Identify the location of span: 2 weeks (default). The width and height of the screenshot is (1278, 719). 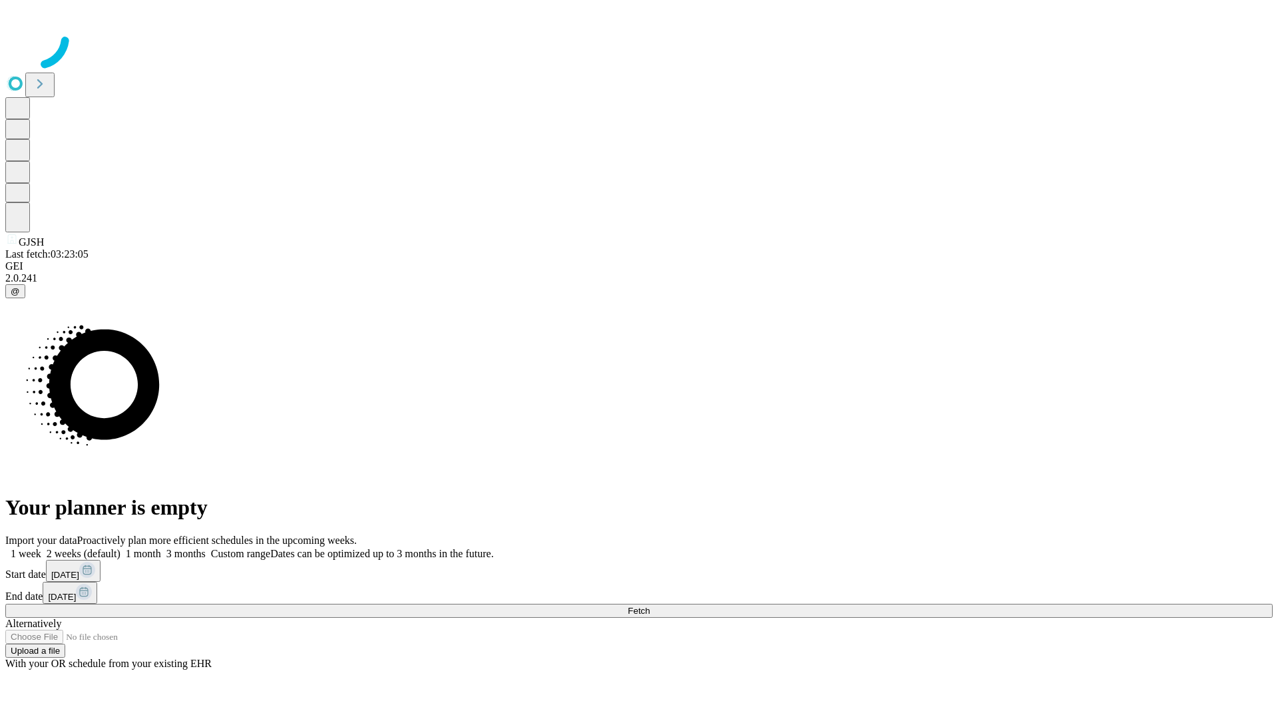
(83, 553).